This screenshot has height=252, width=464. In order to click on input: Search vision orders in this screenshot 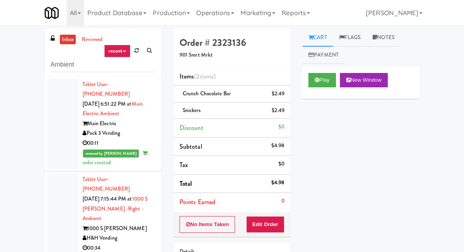, I will do `click(103, 65)`.